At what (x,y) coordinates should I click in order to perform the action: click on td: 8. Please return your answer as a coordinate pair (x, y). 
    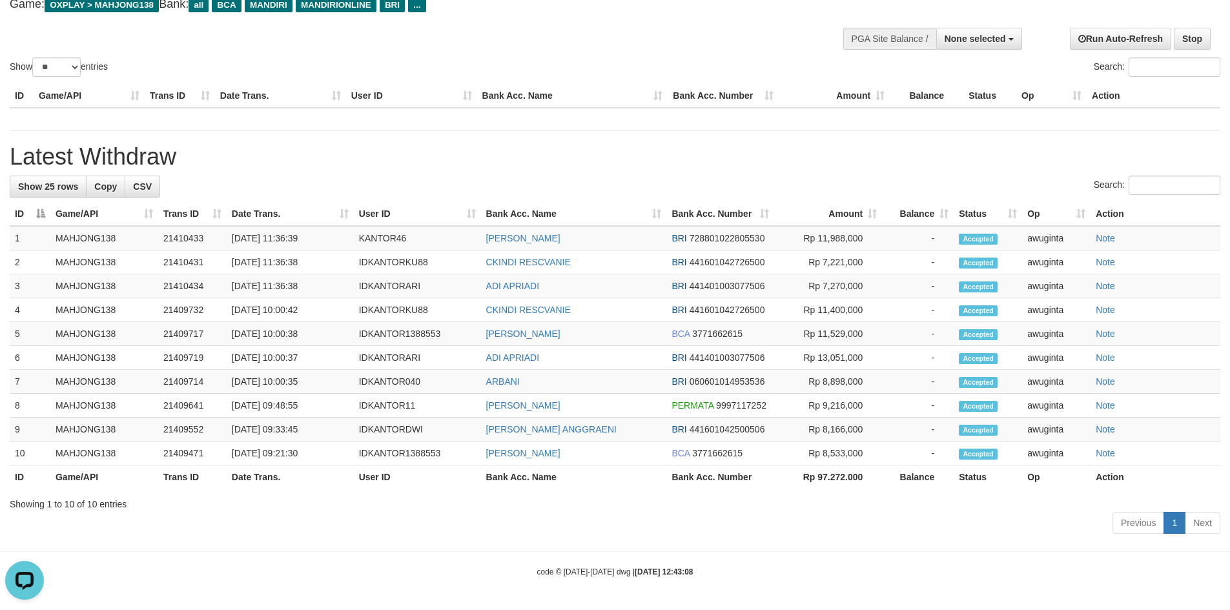
    Looking at the image, I should click on (30, 406).